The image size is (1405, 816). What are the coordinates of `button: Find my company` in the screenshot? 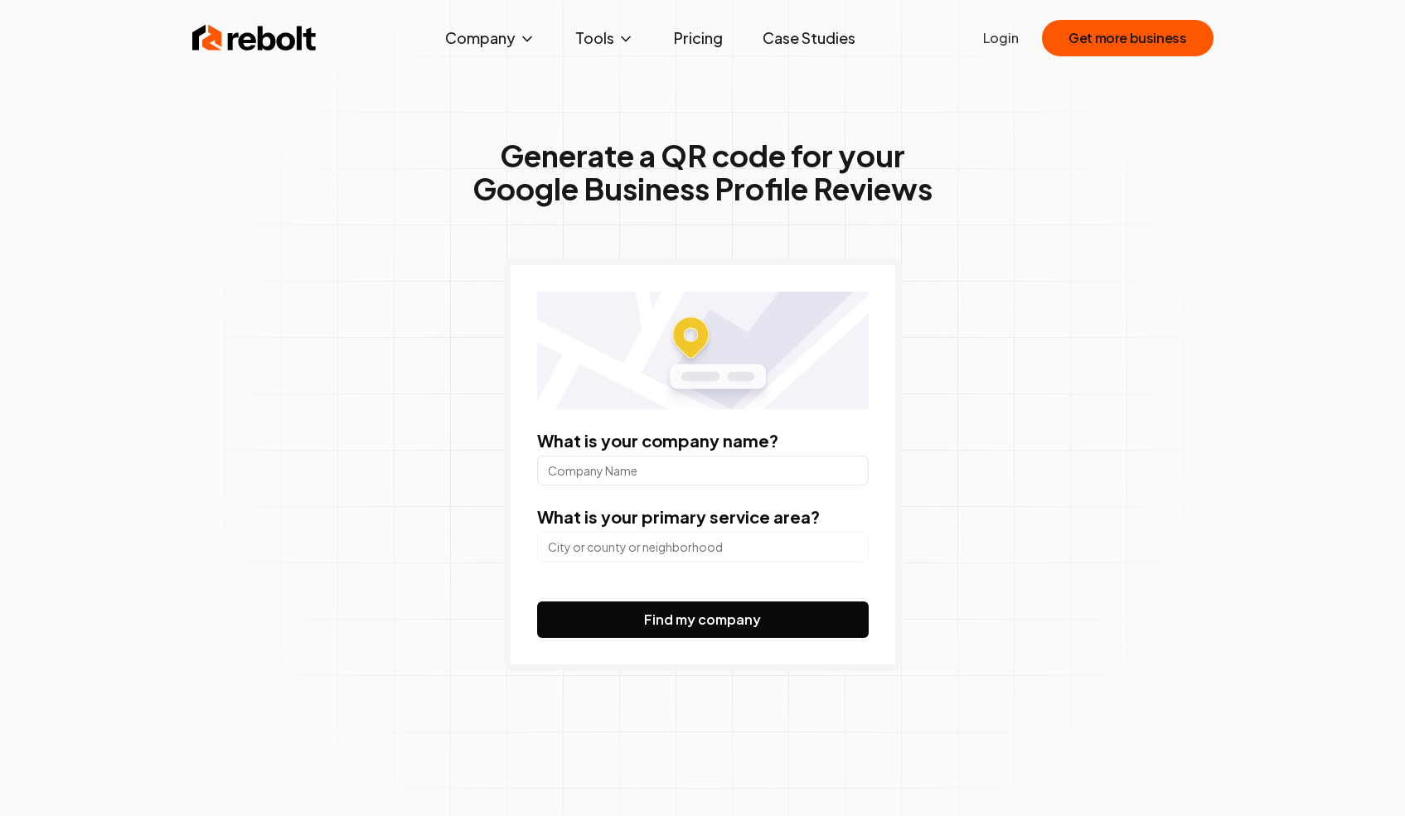 It's located at (703, 620).